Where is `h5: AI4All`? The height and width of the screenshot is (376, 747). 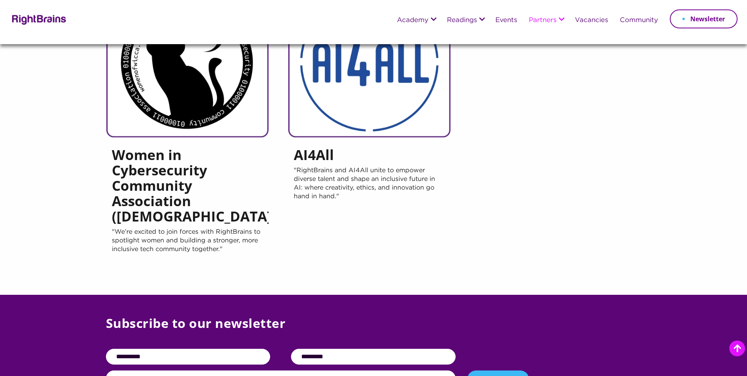
h5: AI4All is located at coordinates (370, 156).